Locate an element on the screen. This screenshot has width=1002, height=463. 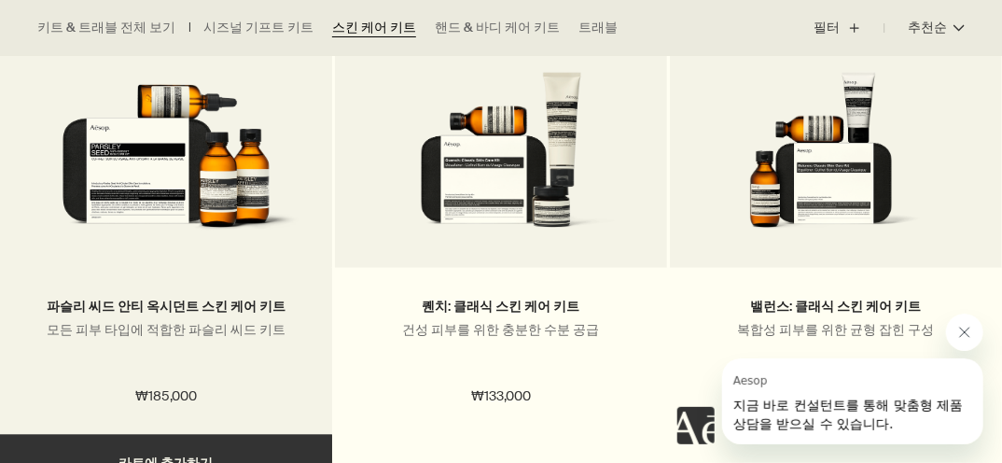
a: 핸드 & 바디 케어 키트 is located at coordinates (497, 28).